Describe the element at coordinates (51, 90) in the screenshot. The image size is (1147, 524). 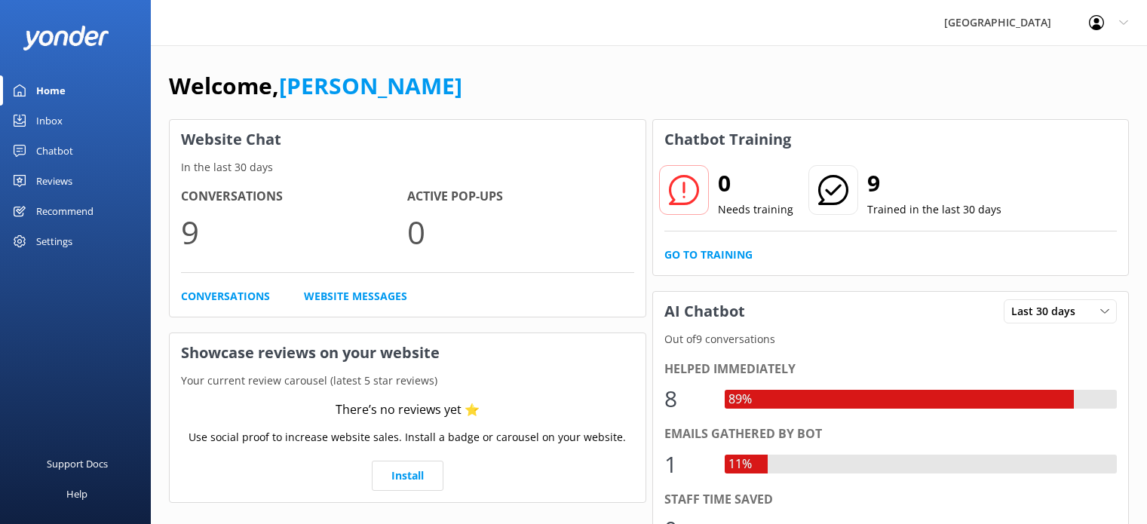
I see `div: Home` at that location.